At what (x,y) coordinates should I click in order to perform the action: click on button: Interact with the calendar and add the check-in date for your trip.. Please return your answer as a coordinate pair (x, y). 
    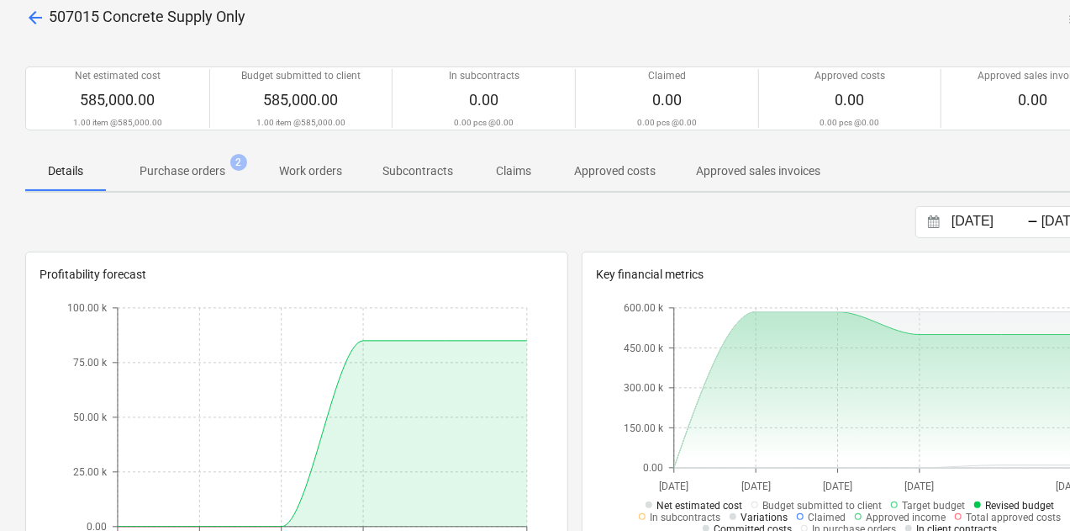
    Looking at the image, I should click on (934, 222).